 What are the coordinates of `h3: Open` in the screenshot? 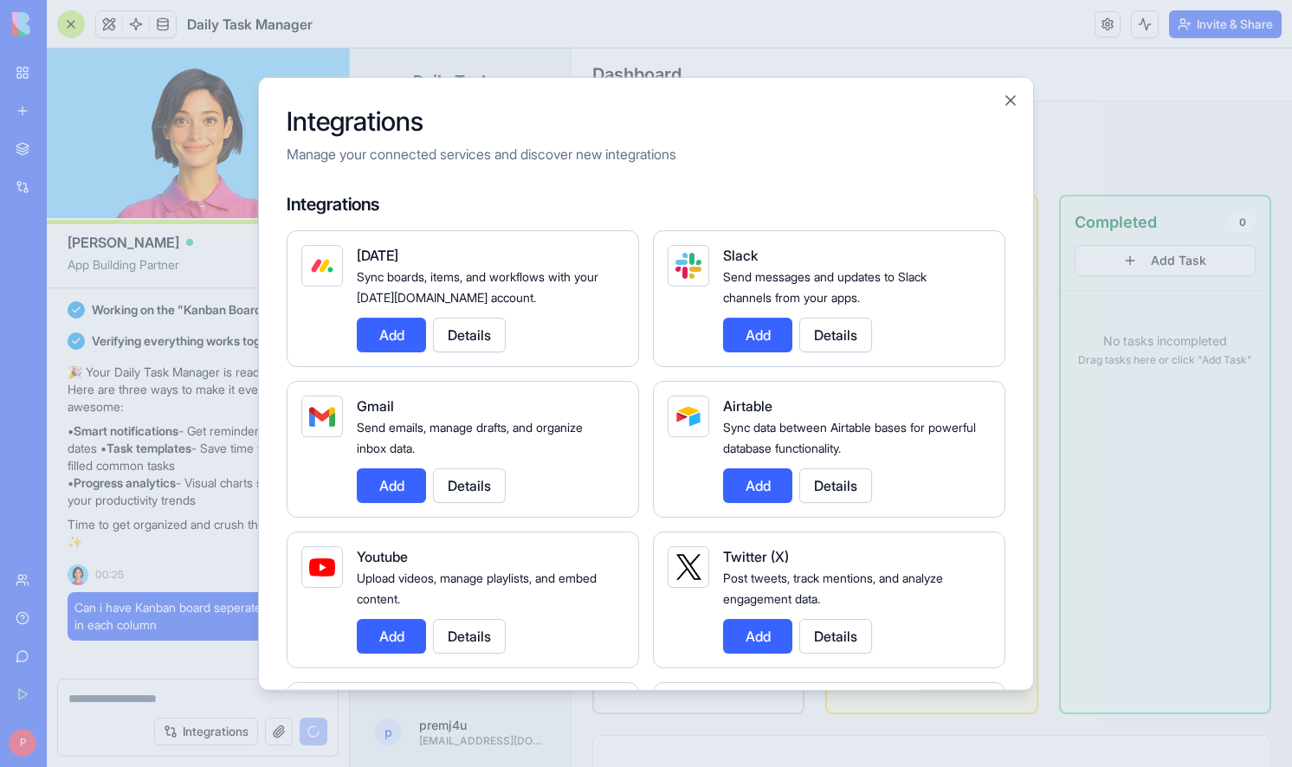 It's located at (278, 174).